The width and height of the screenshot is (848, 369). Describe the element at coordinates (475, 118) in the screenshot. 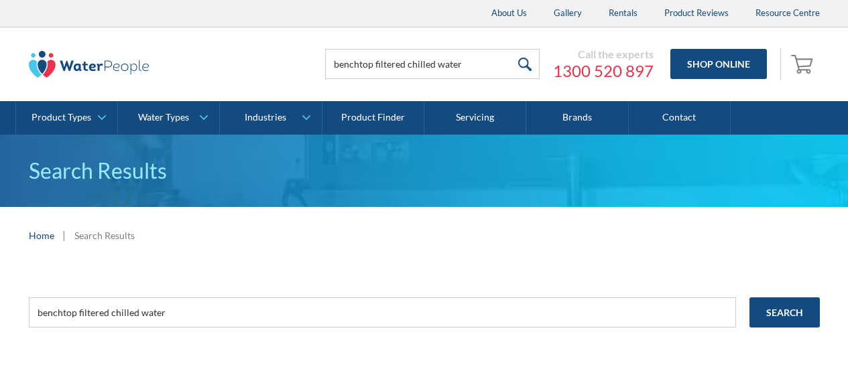

I see `a: Servicing` at that location.